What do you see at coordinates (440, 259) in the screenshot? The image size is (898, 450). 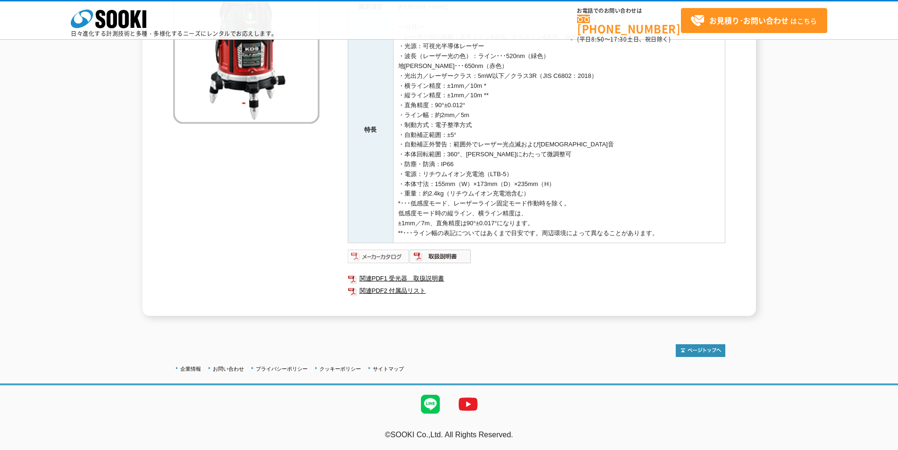 I see `a: 取扱説明書` at bounding box center [440, 259].